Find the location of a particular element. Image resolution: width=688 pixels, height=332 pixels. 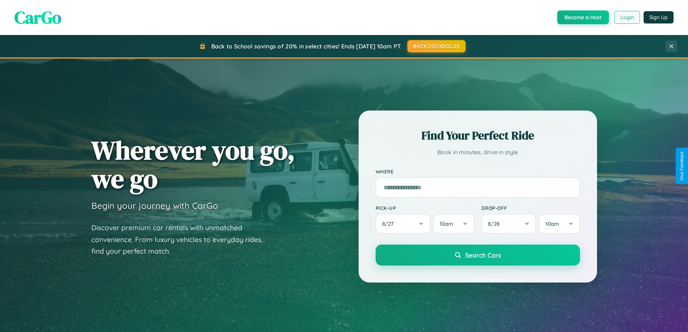

button: 8/28 is located at coordinates (509, 223).